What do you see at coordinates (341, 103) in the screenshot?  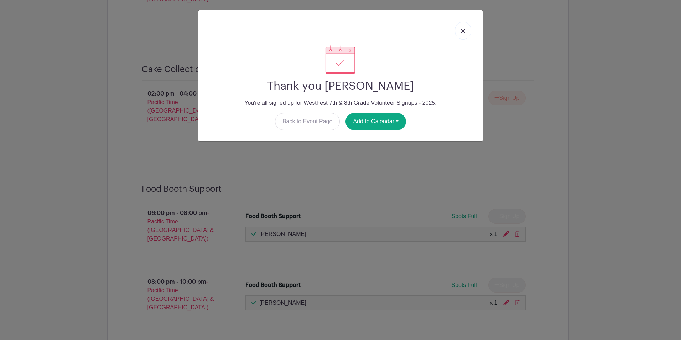 I see `p: You're all signed up for WestFest 7th & 8th Grade Volunteer Signups - 2025.` at bounding box center [341, 103].